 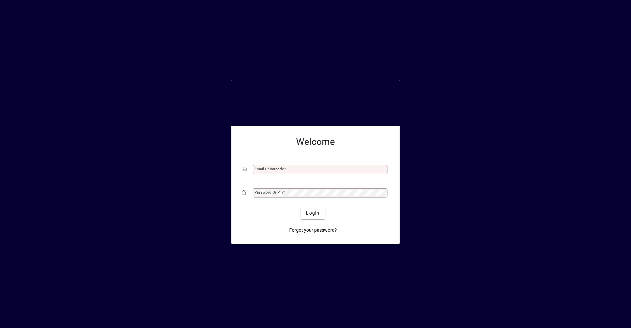 I want to click on span: Login, so click(x=312, y=213).